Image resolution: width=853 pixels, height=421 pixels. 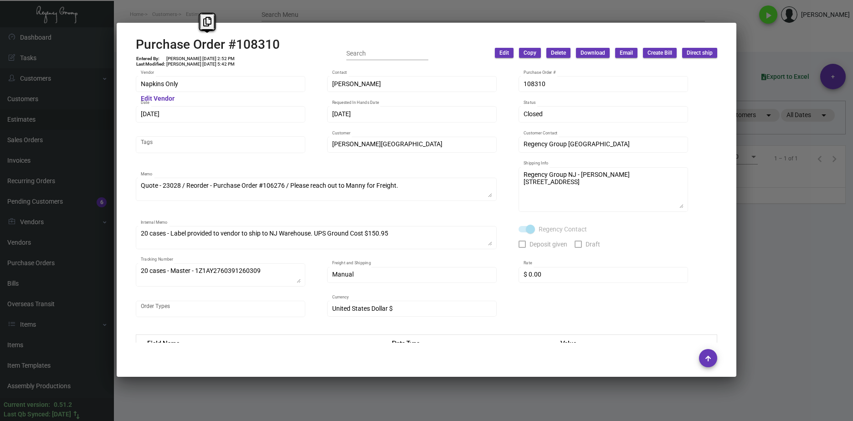 I want to click on i: Copy, so click(x=207, y=21).